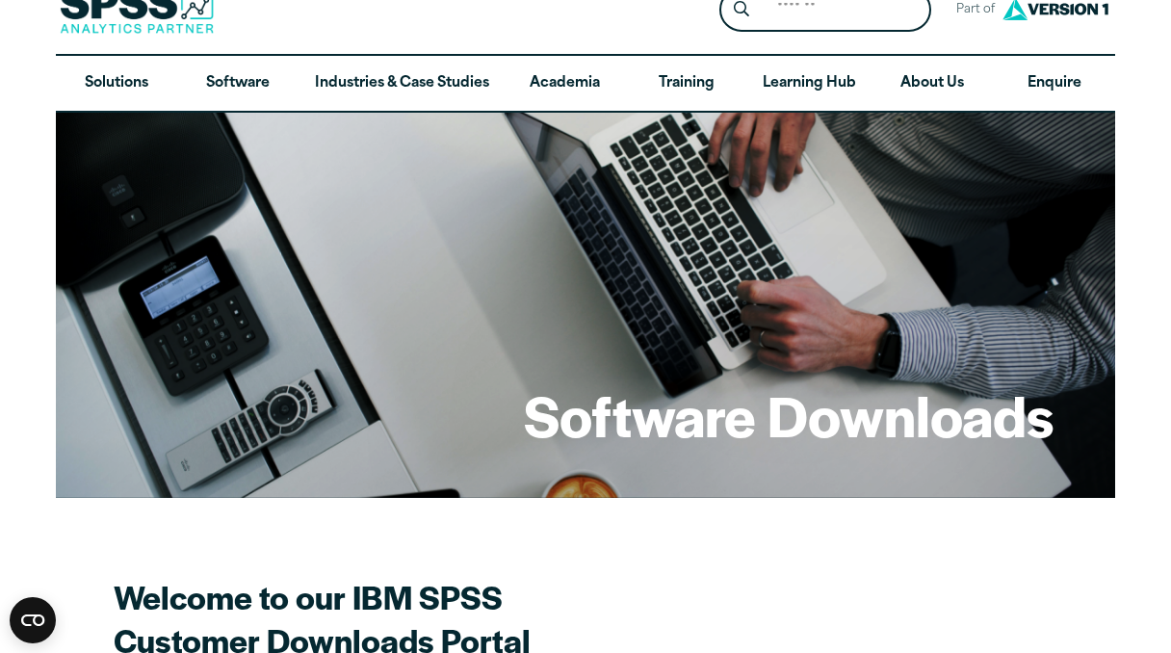 This screenshot has height=653, width=1171. I want to click on a: Enquire, so click(1054, 84).